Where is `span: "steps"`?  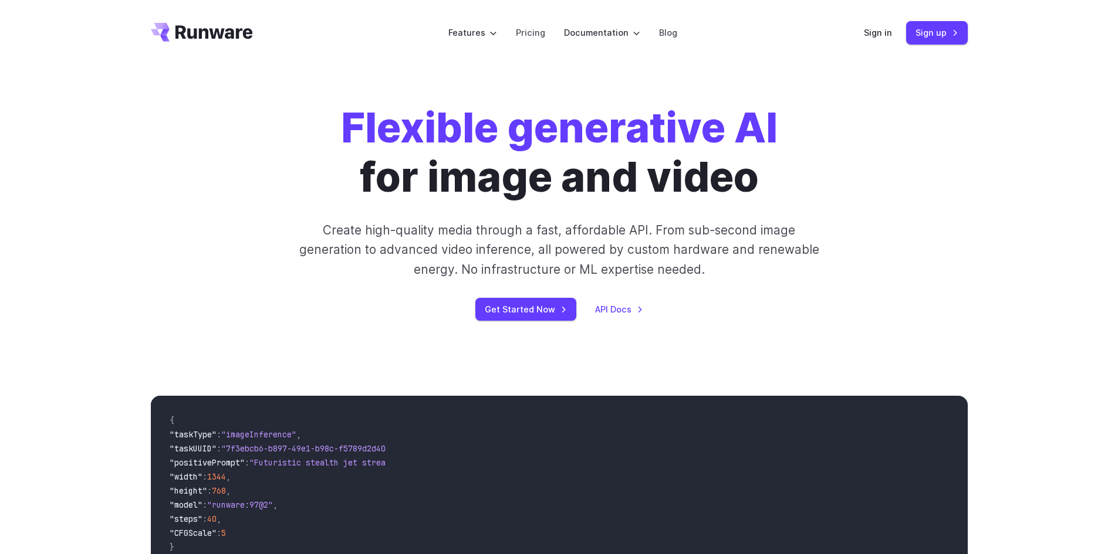 span: "steps" is located at coordinates (186, 519).